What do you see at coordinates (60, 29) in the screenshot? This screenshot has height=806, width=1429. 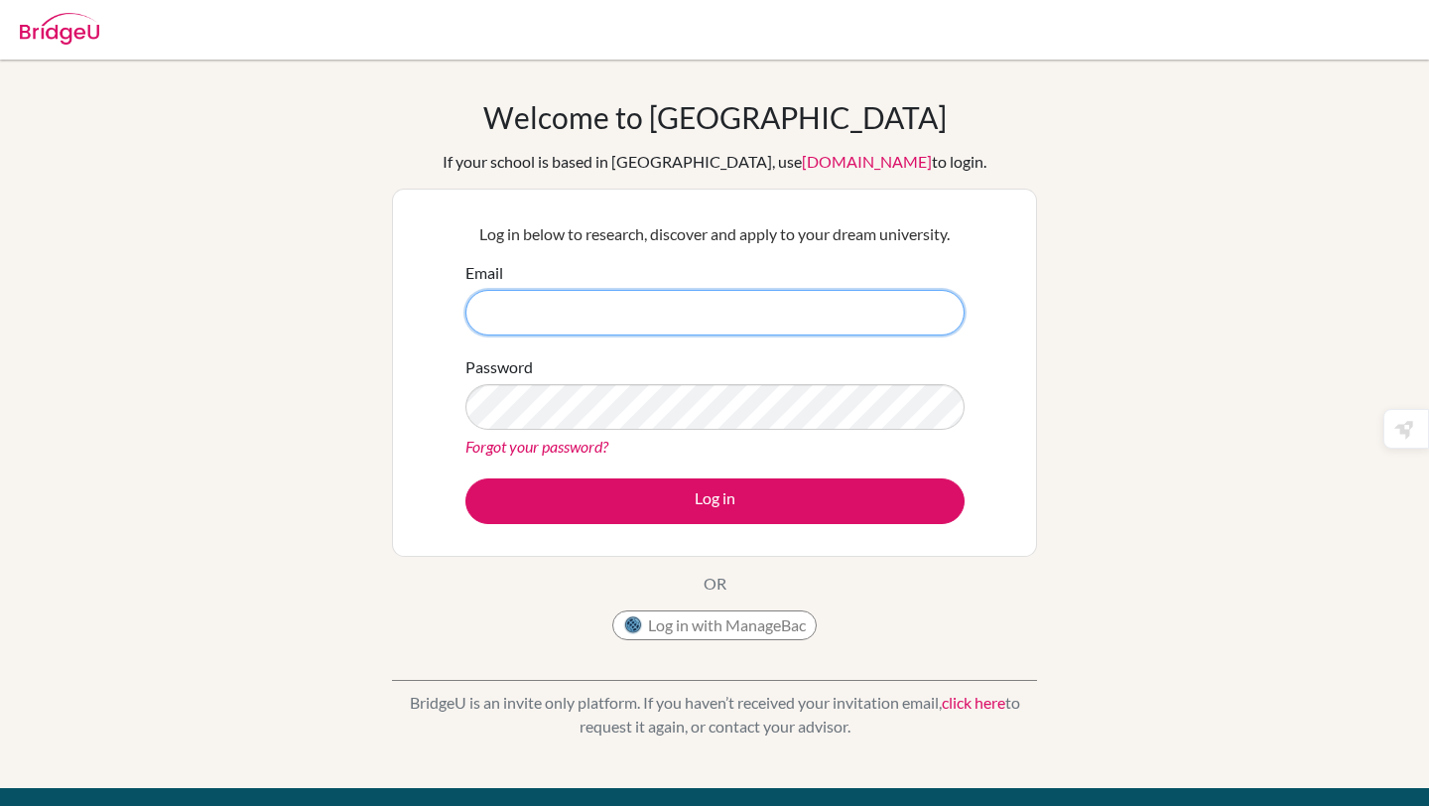 I see `img: Bridge-U` at bounding box center [60, 29].